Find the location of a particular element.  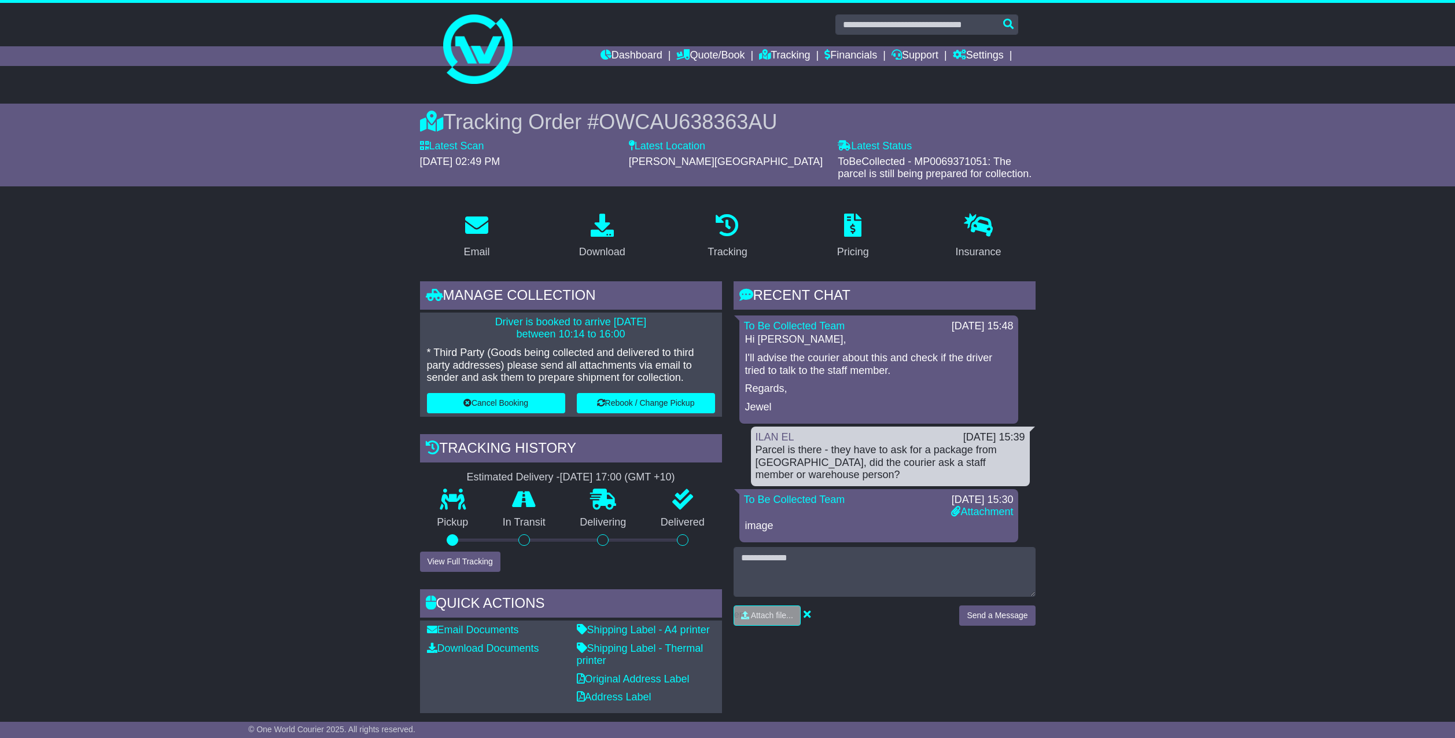

label: Latest Location is located at coordinates (667, 146).